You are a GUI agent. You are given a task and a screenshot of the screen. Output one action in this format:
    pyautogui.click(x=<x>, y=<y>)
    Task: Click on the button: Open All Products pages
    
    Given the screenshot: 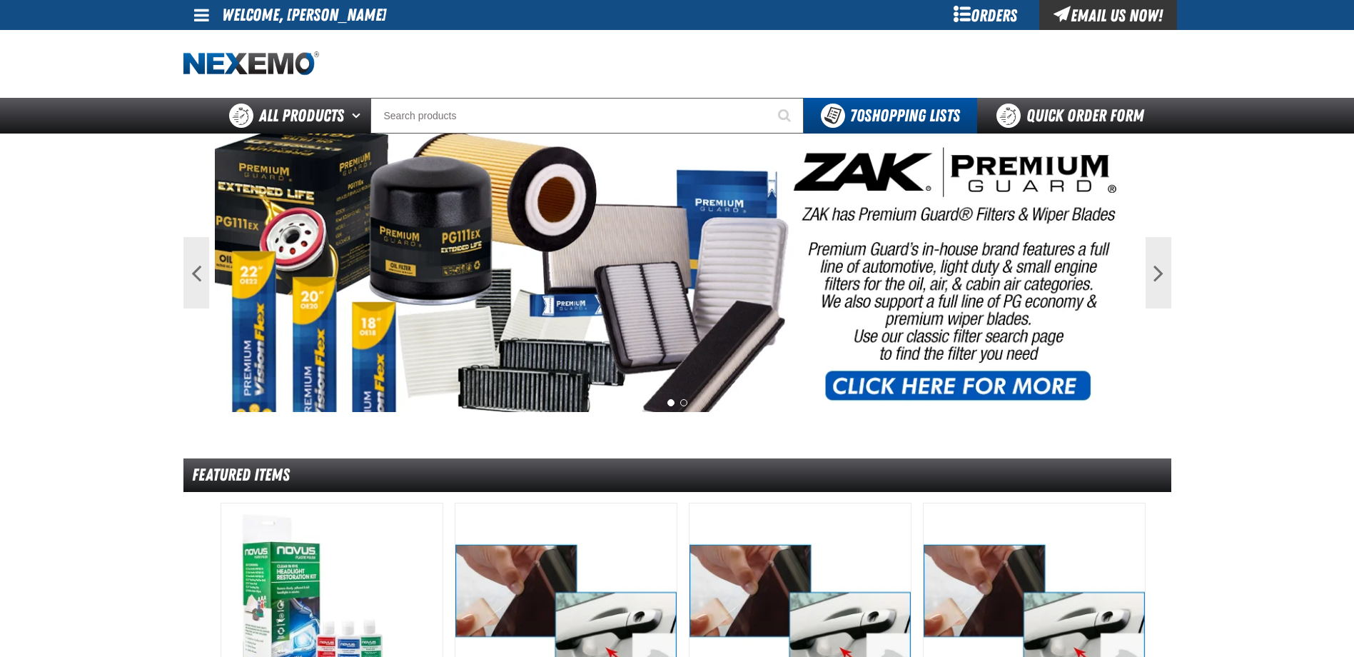 What is the action you would take?
    pyautogui.click(x=358, y=116)
    